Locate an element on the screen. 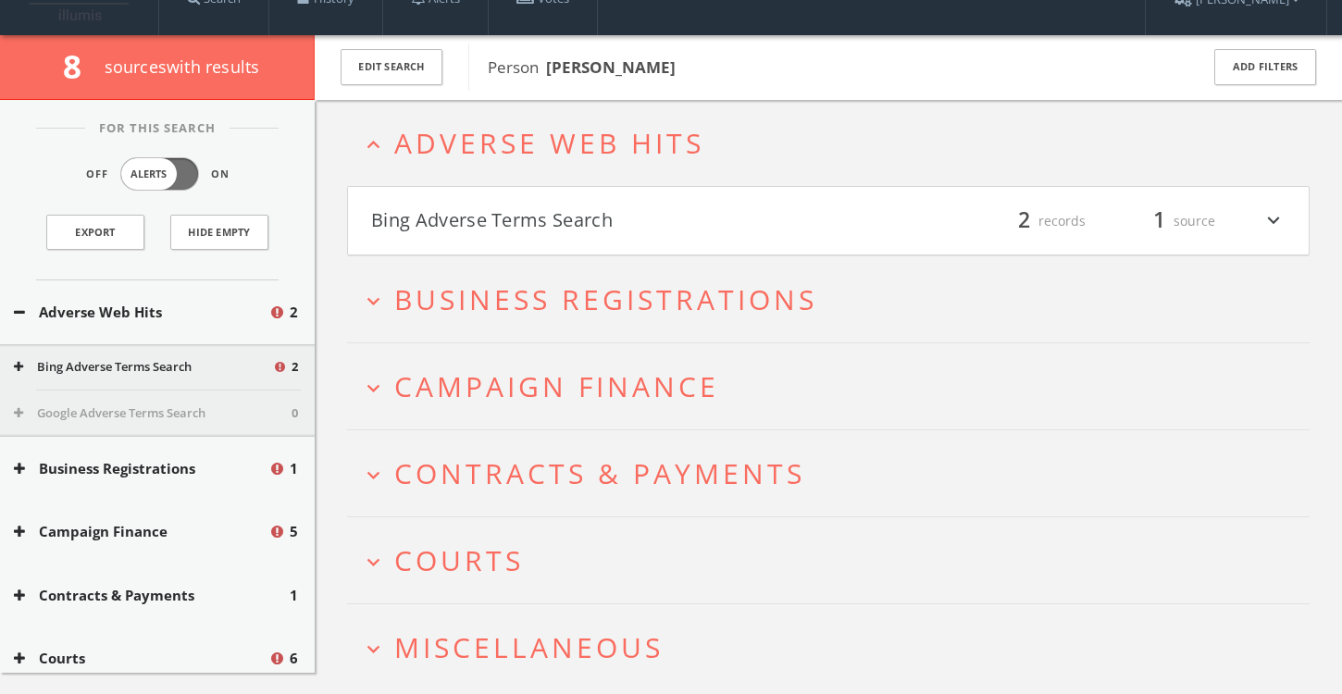 This screenshot has width=1342, height=694. button: expand_moreCourts is located at coordinates (835, 560).